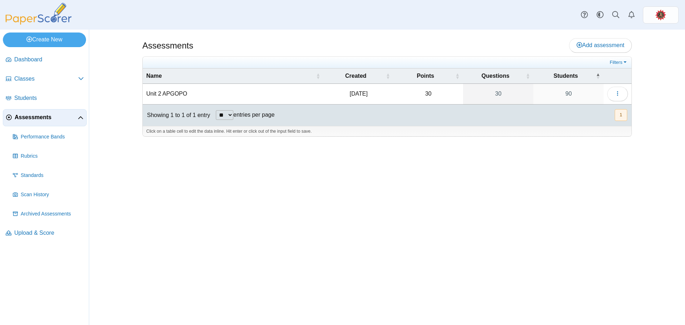  I want to click on span: Upload & Score, so click(49, 233).